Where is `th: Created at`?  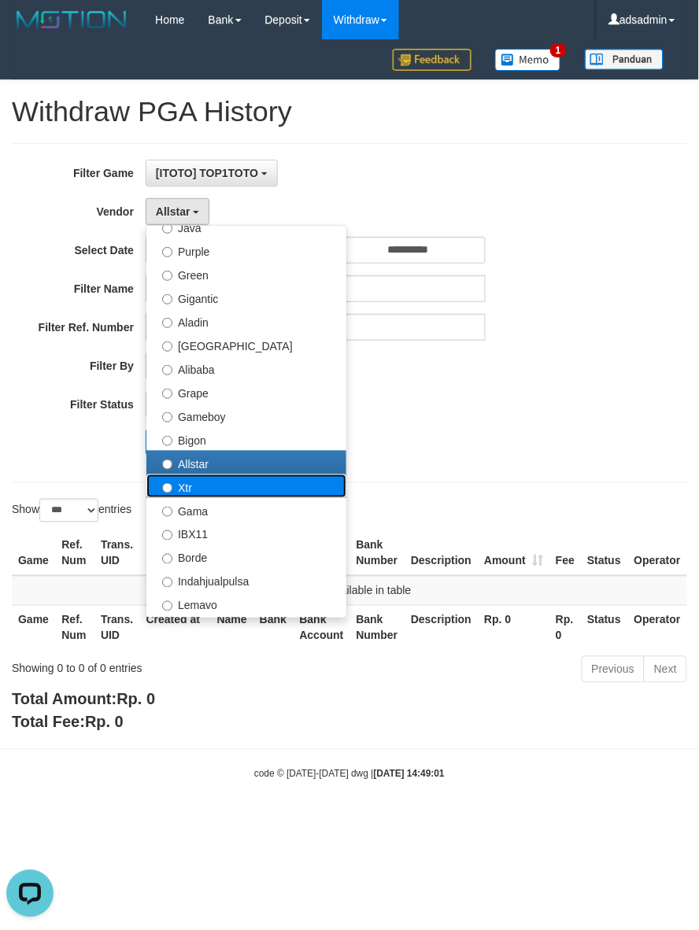
th: Created at is located at coordinates (175, 627).